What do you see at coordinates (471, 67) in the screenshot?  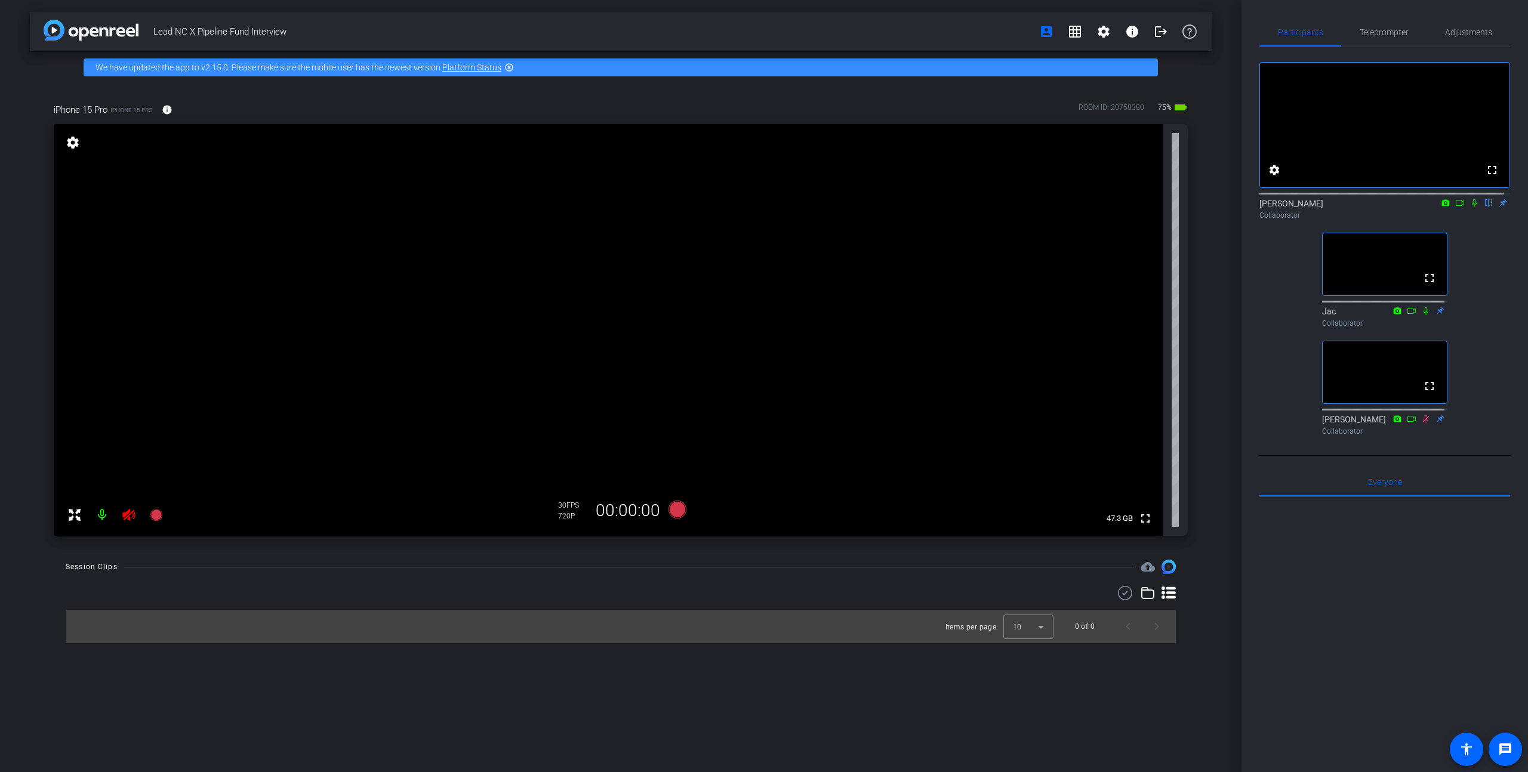 I see `a: Platform Status` at bounding box center [471, 67].